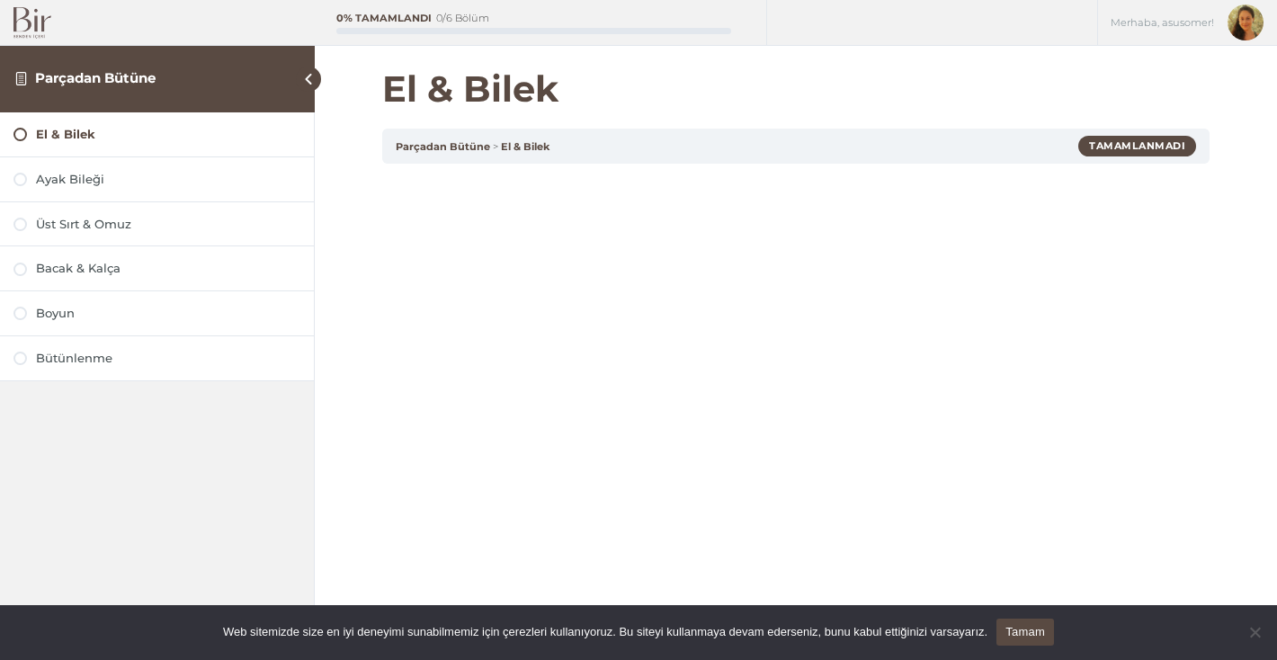  I want to click on div: Bütünlenme, so click(168, 358).